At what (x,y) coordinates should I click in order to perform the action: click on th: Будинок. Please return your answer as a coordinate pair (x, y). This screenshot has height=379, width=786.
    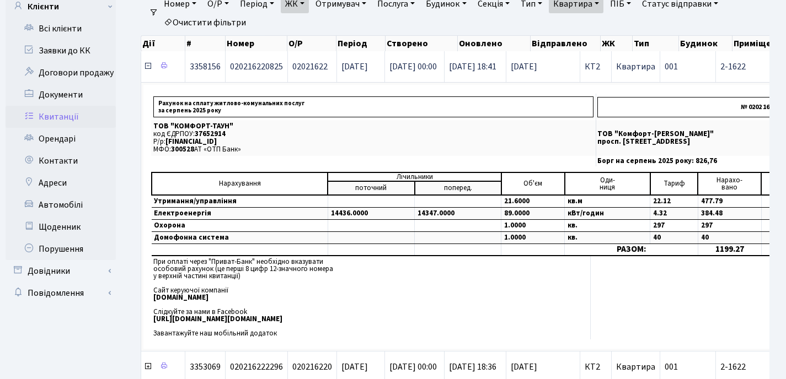
    Looking at the image, I should click on (705, 44).